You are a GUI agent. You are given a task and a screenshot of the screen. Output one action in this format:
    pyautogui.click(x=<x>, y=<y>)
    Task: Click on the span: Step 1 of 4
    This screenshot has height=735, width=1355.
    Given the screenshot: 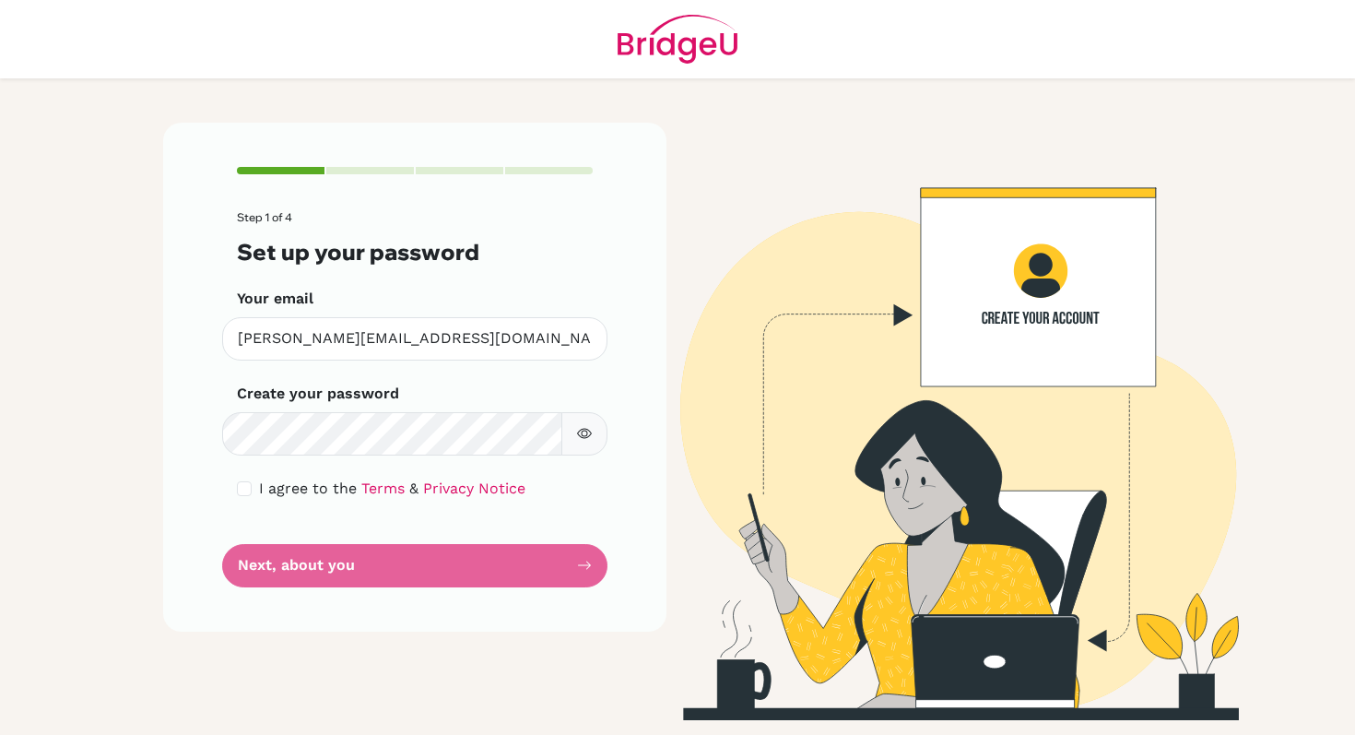 What is the action you would take?
    pyautogui.click(x=265, y=217)
    